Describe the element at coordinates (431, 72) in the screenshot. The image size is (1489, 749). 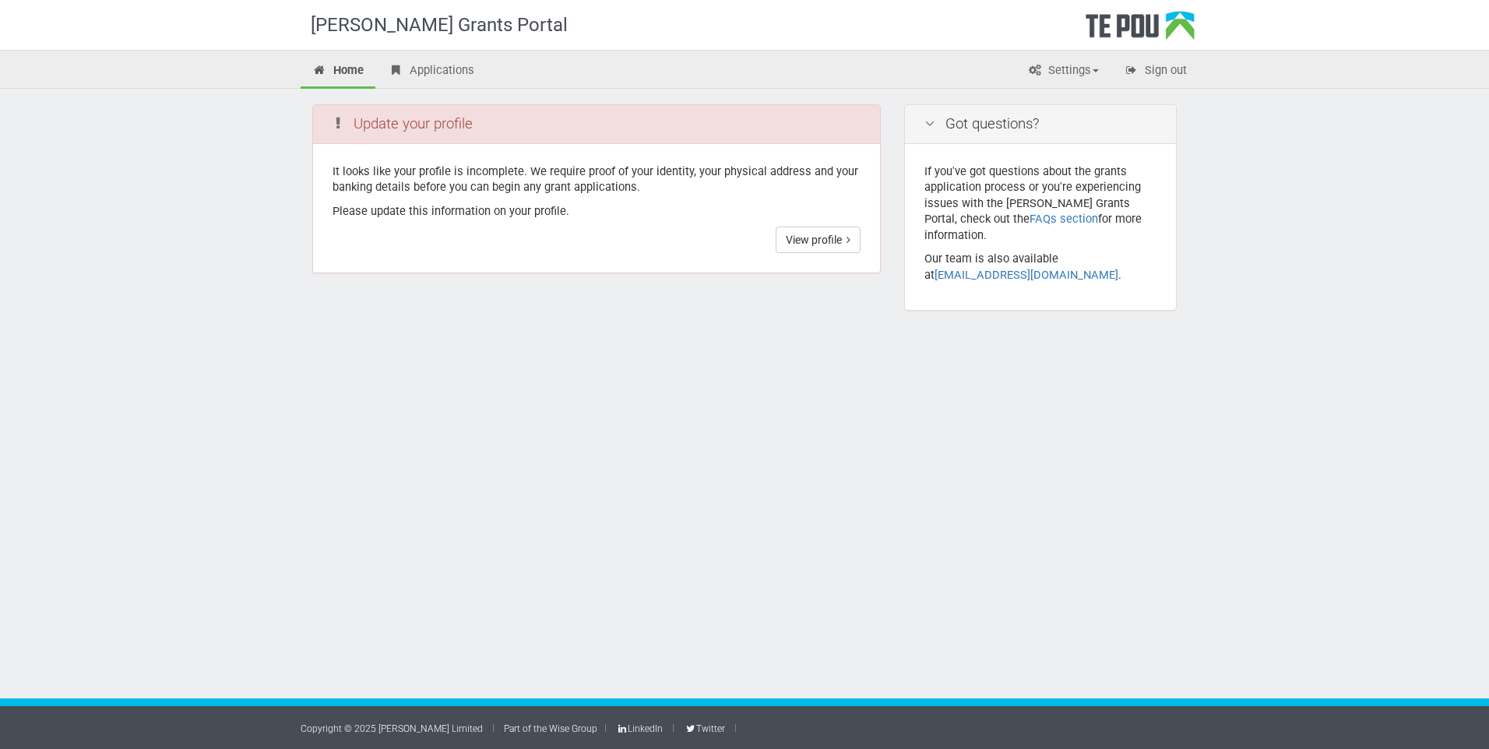
I see `a: Applications` at that location.